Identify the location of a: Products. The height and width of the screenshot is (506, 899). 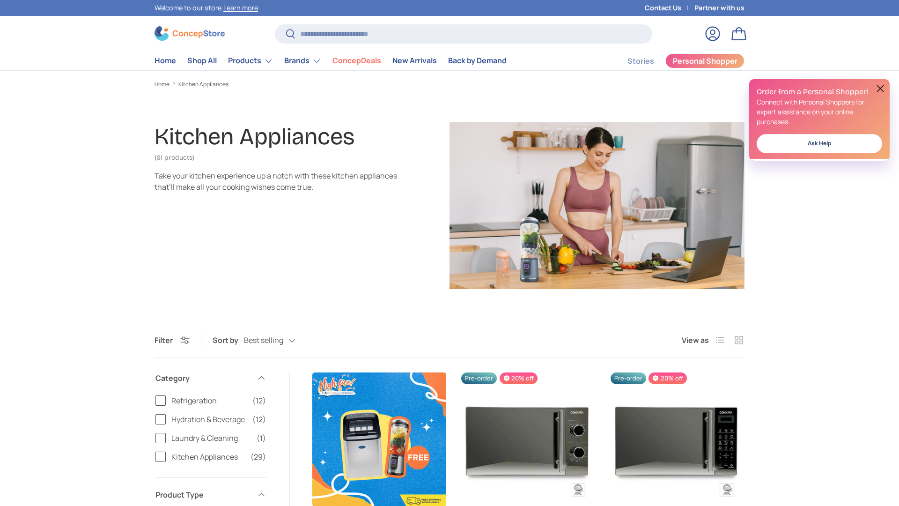
(251, 61).